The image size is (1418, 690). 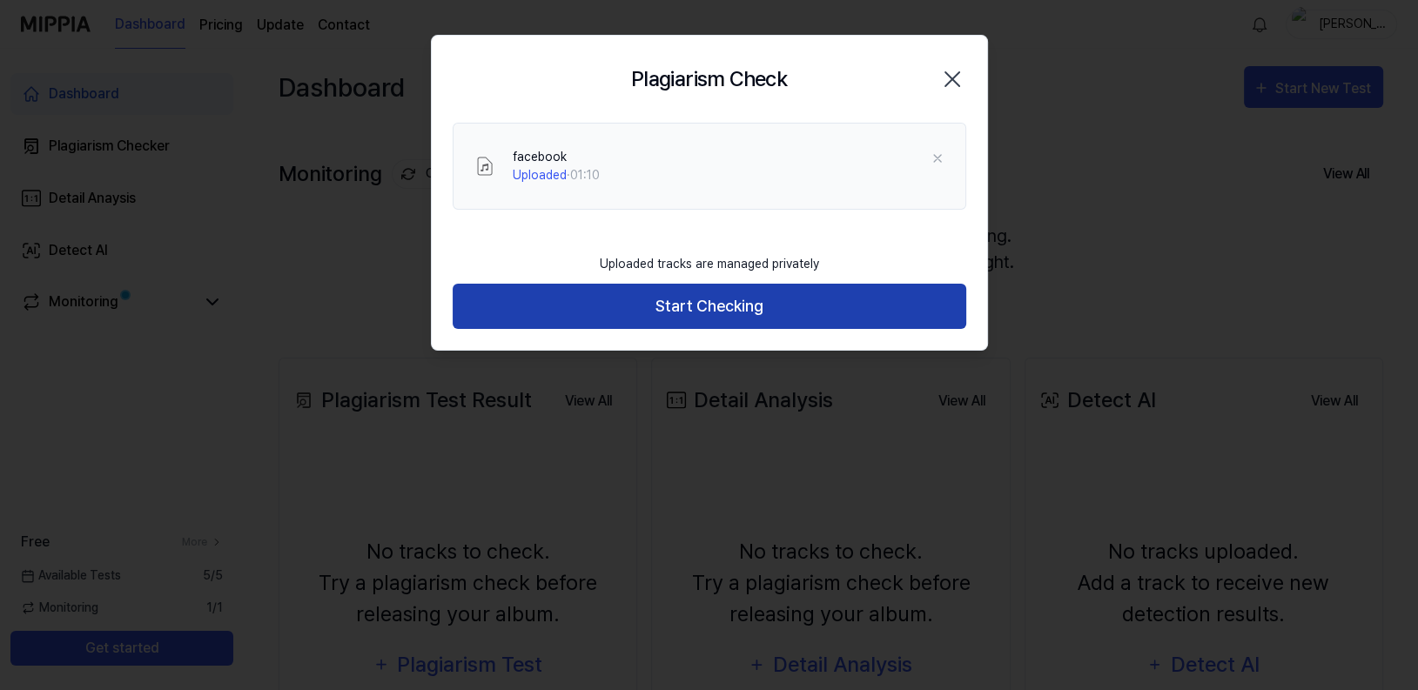 What do you see at coordinates (485, 166) in the screenshot?
I see `img: File Select` at bounding box center [485, 166].